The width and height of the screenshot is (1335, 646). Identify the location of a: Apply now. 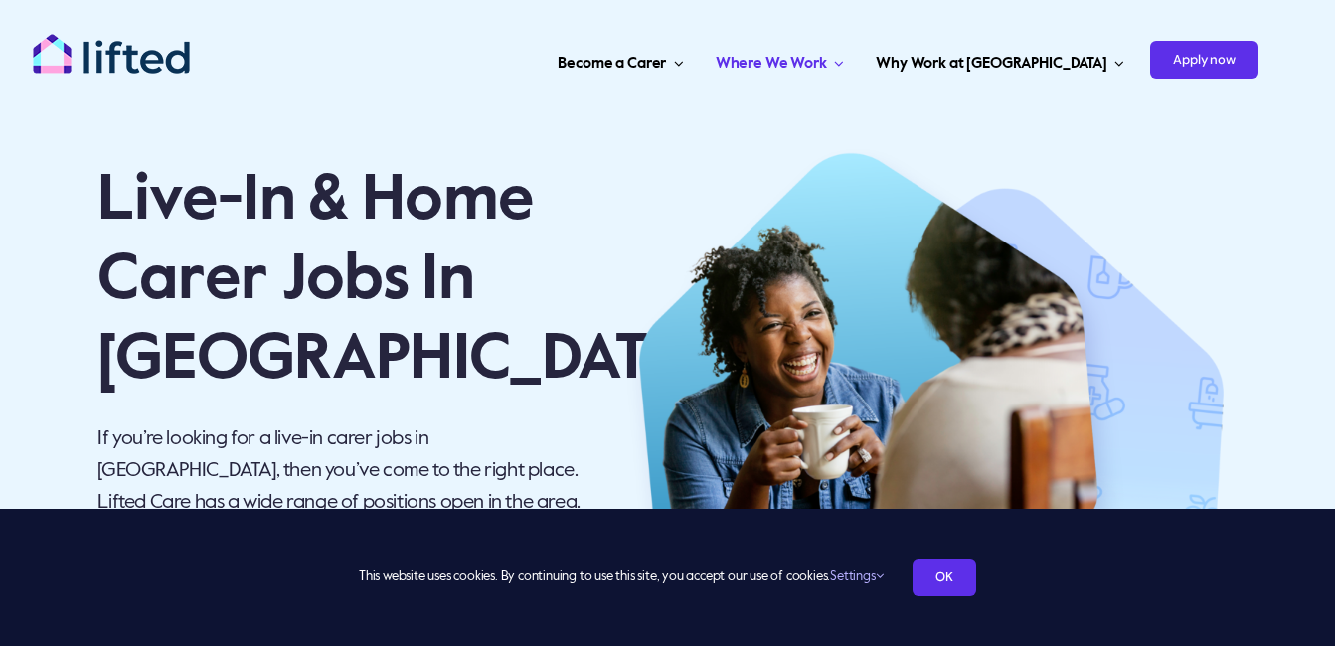
(1203, 60).